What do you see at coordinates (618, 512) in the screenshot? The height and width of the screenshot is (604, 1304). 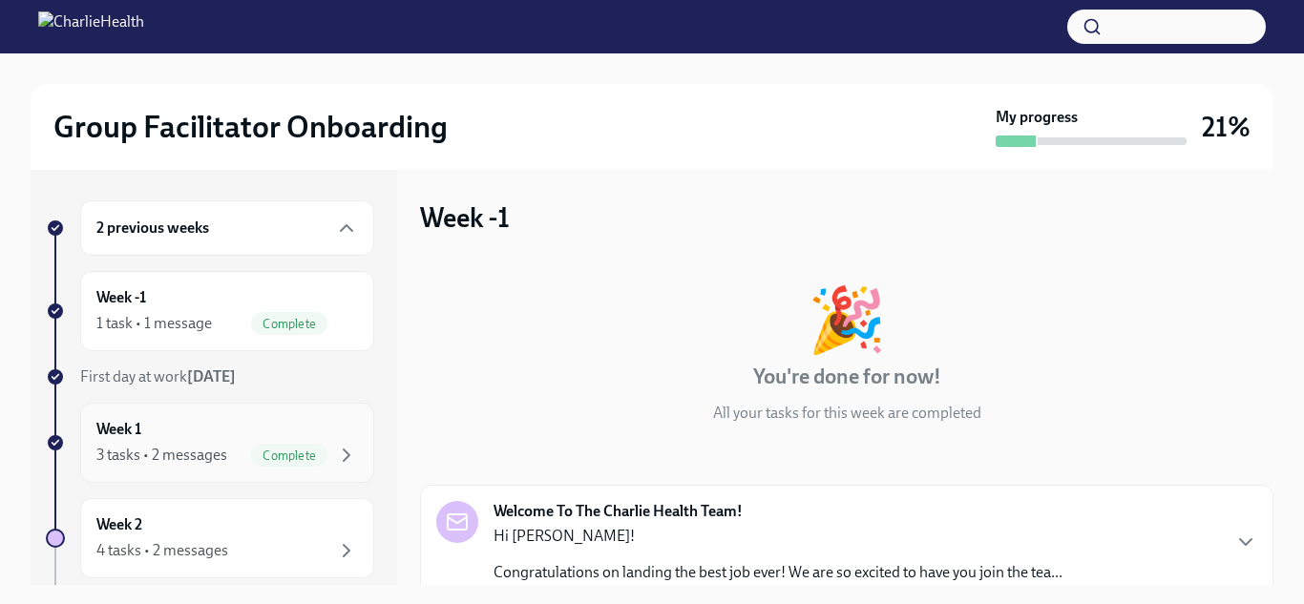 I see `strong: Welcome To The Charlie Health Team!` at bounding box center [618, 512].